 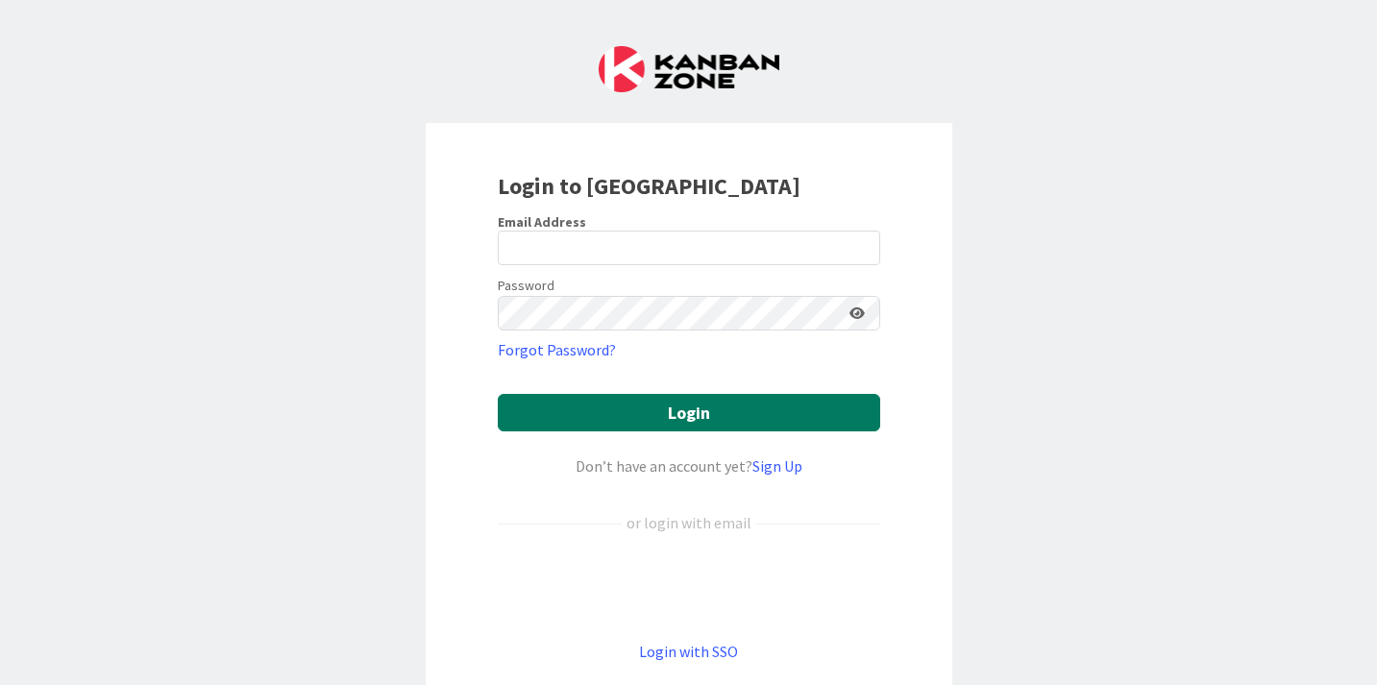 I want to click on div: or login with email, so click(x=689, y=523).